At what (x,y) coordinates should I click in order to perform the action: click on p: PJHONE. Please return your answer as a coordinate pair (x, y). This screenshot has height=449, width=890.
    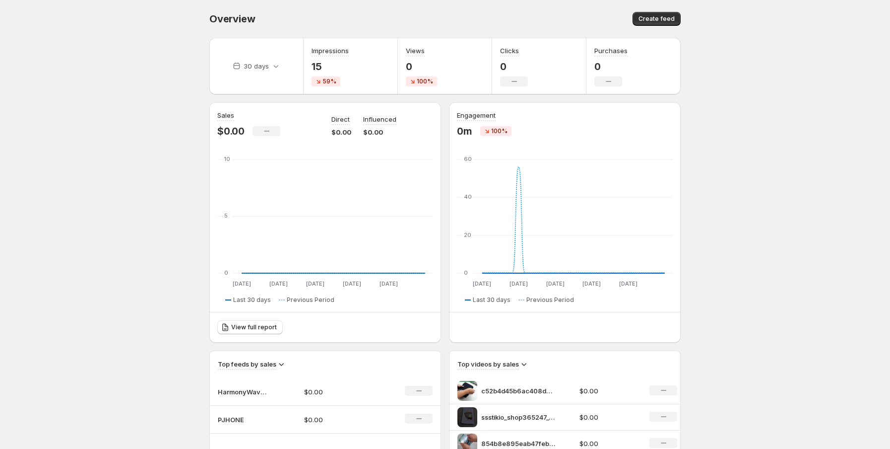
    Looking at the image, I should click on (243, 419).